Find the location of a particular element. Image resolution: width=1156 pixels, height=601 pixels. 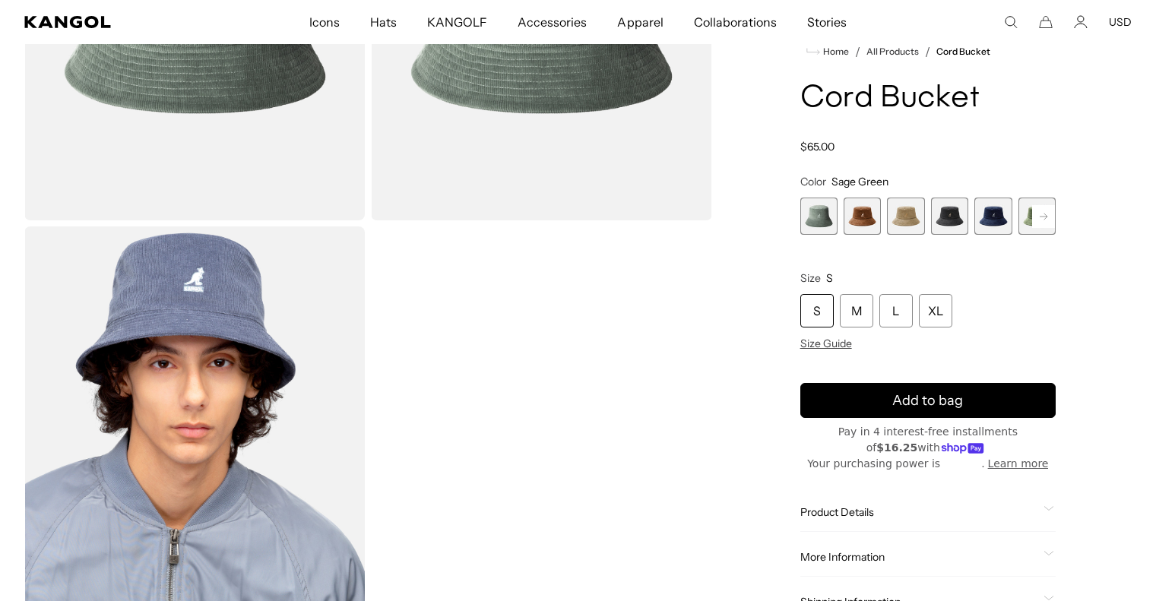

a: Cord Bucket is located at coordinates (963, 52).